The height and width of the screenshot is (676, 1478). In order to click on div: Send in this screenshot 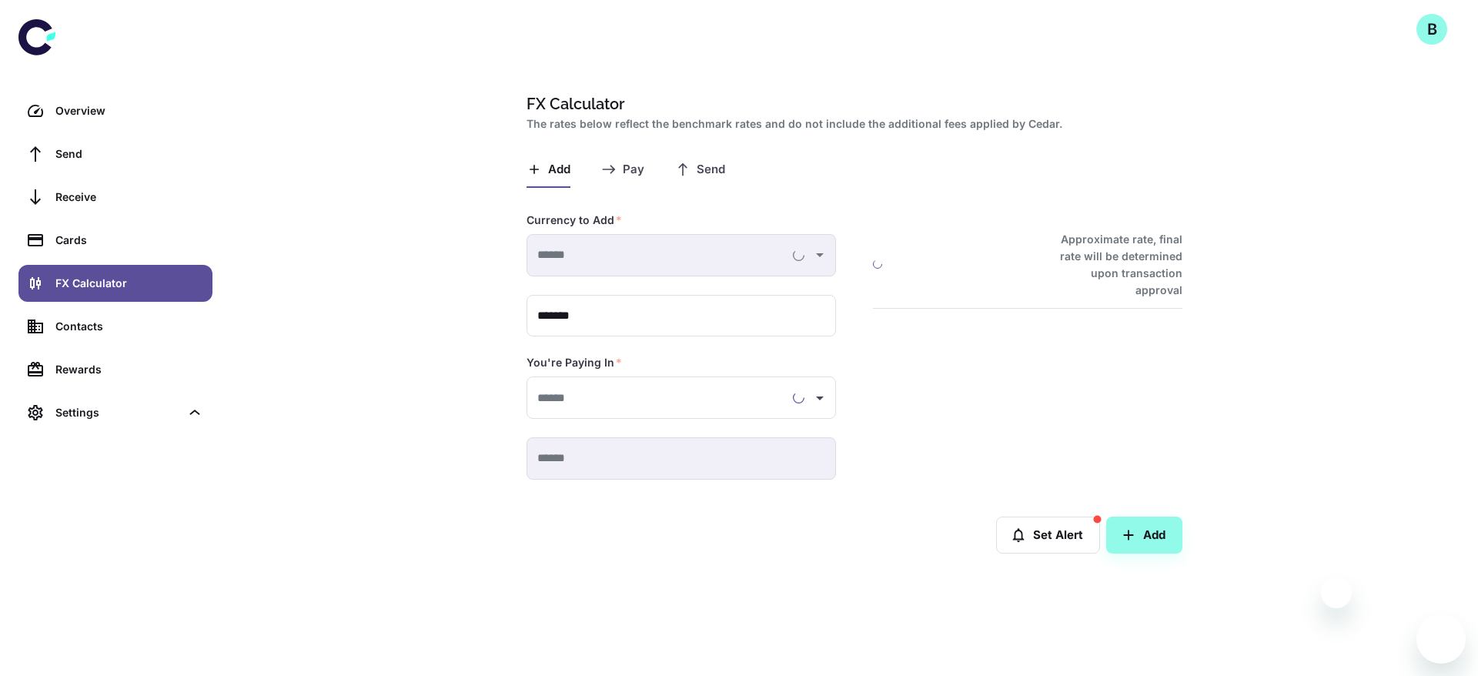, I will do `click(129, 154)`.